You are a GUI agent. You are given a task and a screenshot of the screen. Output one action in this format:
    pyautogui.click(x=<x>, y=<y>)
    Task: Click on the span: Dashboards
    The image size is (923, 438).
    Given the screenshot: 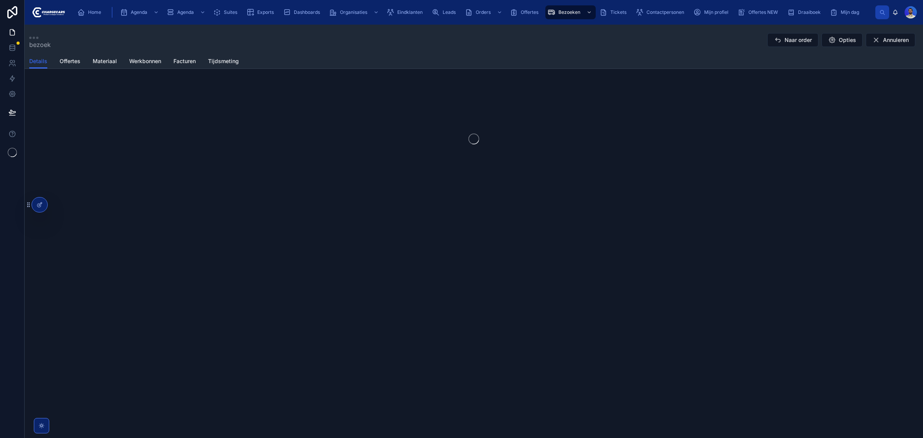 What is the action you would take?
    pyautogui.click(x=307, y=12)
    